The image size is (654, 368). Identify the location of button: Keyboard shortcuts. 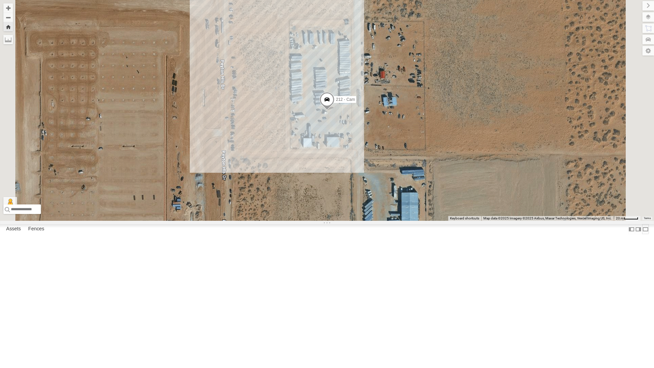
(465, 218).